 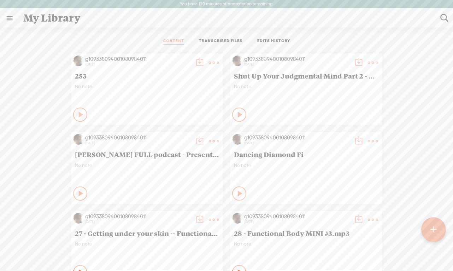 What do you see at coordinates (306, 233) in the screenshot?
I see `span: 28 - Functional Body MINI #3.mp3` at bounding box center [306, 233].